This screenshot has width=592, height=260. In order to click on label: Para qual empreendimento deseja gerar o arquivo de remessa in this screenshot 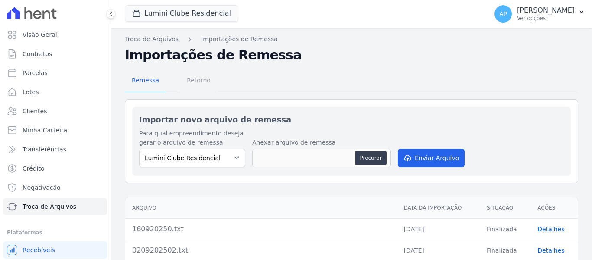, I will do `click(192, 138)`.